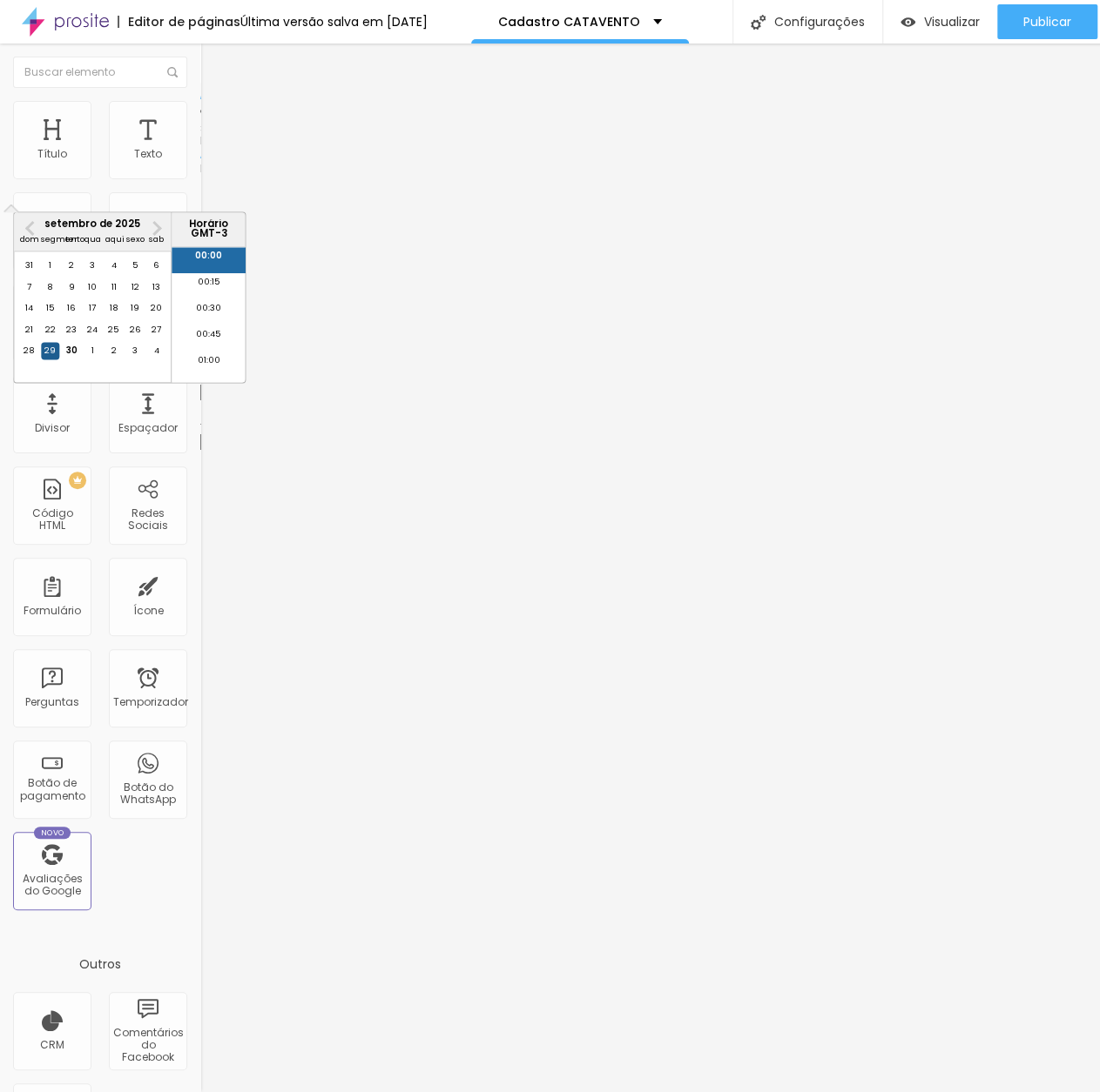 This screenshot has height=1092, width=1100. I want to click on font: Visualizar, so click(952, 22).